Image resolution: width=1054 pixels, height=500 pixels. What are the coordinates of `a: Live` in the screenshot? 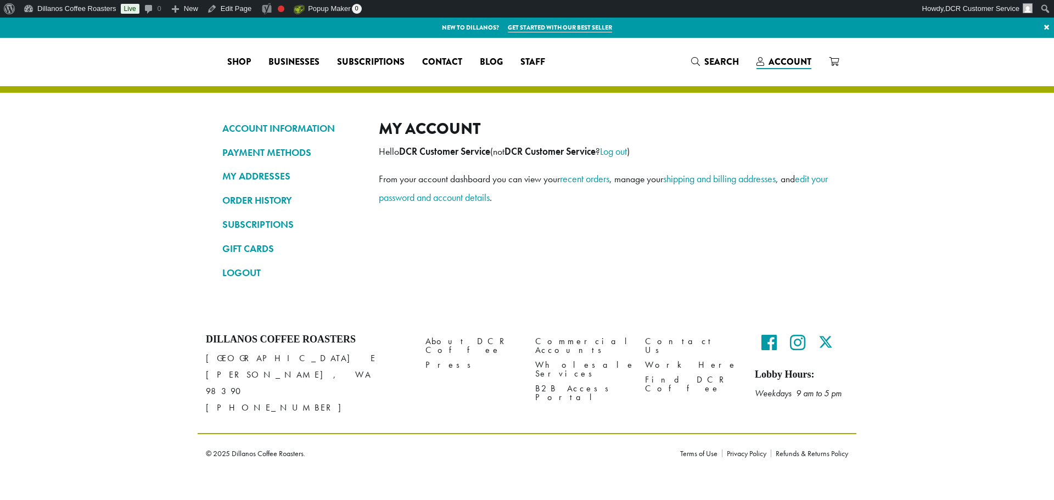 It's located at (130, 9).